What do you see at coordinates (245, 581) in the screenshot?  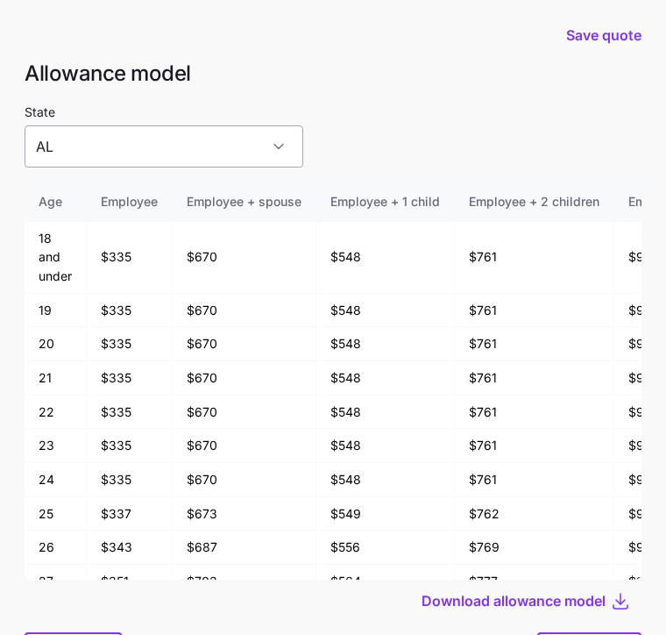 I see `td: $703` at bounding box center [245, 581].